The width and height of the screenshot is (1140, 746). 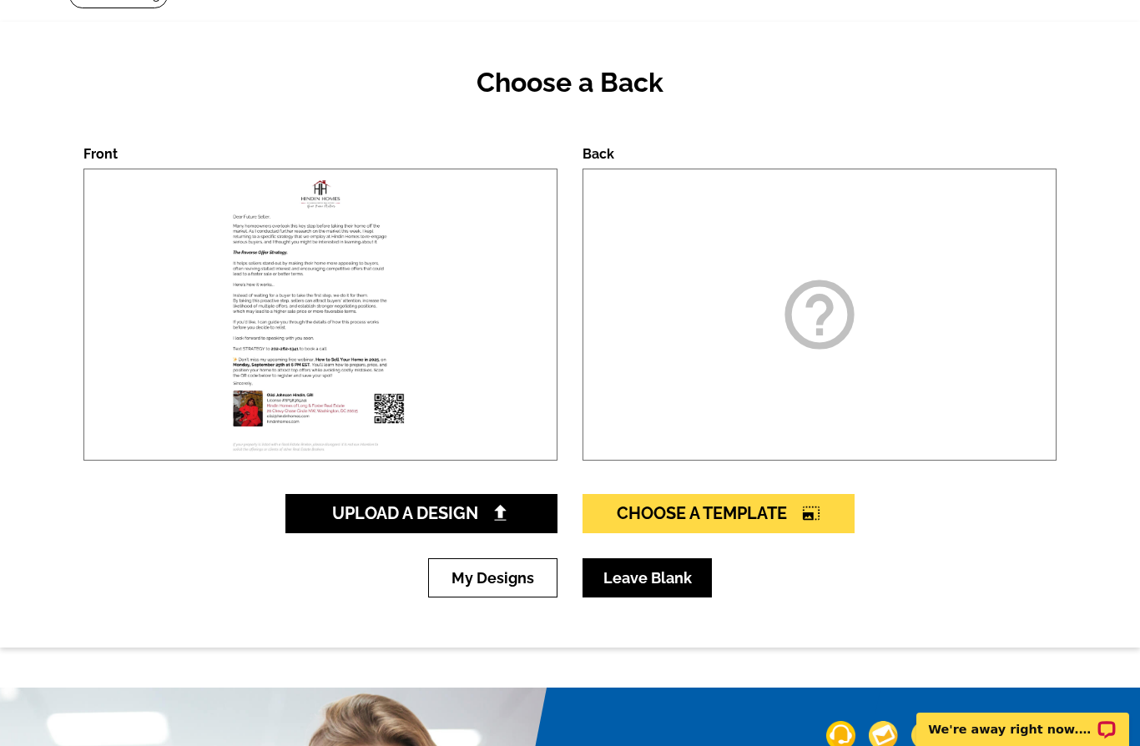 I want to click on p: We're away right now. Please check back later!, so click(x=106, y=36).